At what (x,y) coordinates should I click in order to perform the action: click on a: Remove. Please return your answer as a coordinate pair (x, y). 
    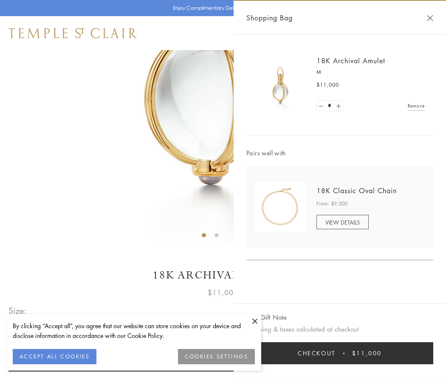
    Looking at the image, I should click on (416, 106).